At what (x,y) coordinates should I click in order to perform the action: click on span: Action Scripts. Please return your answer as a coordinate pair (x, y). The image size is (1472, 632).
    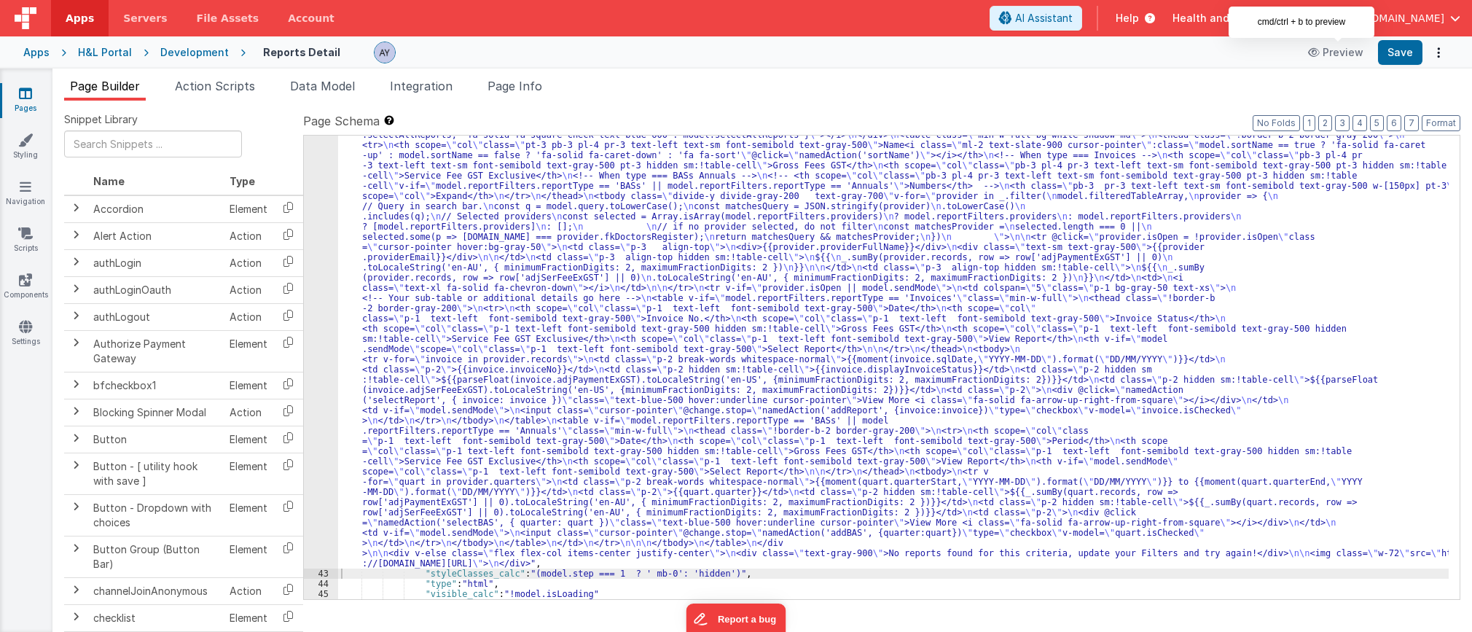
    Looking at the image, I should click on (215, 86).